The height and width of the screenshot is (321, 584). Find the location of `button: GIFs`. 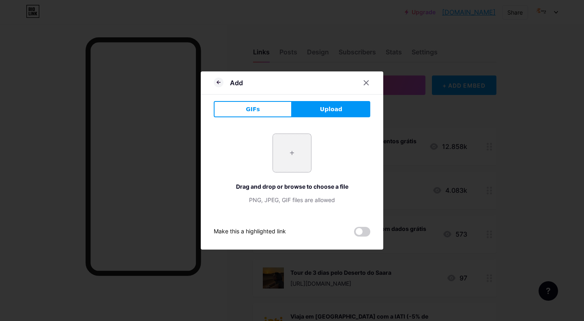

button: GIFs is located at coordinates (253, 109).